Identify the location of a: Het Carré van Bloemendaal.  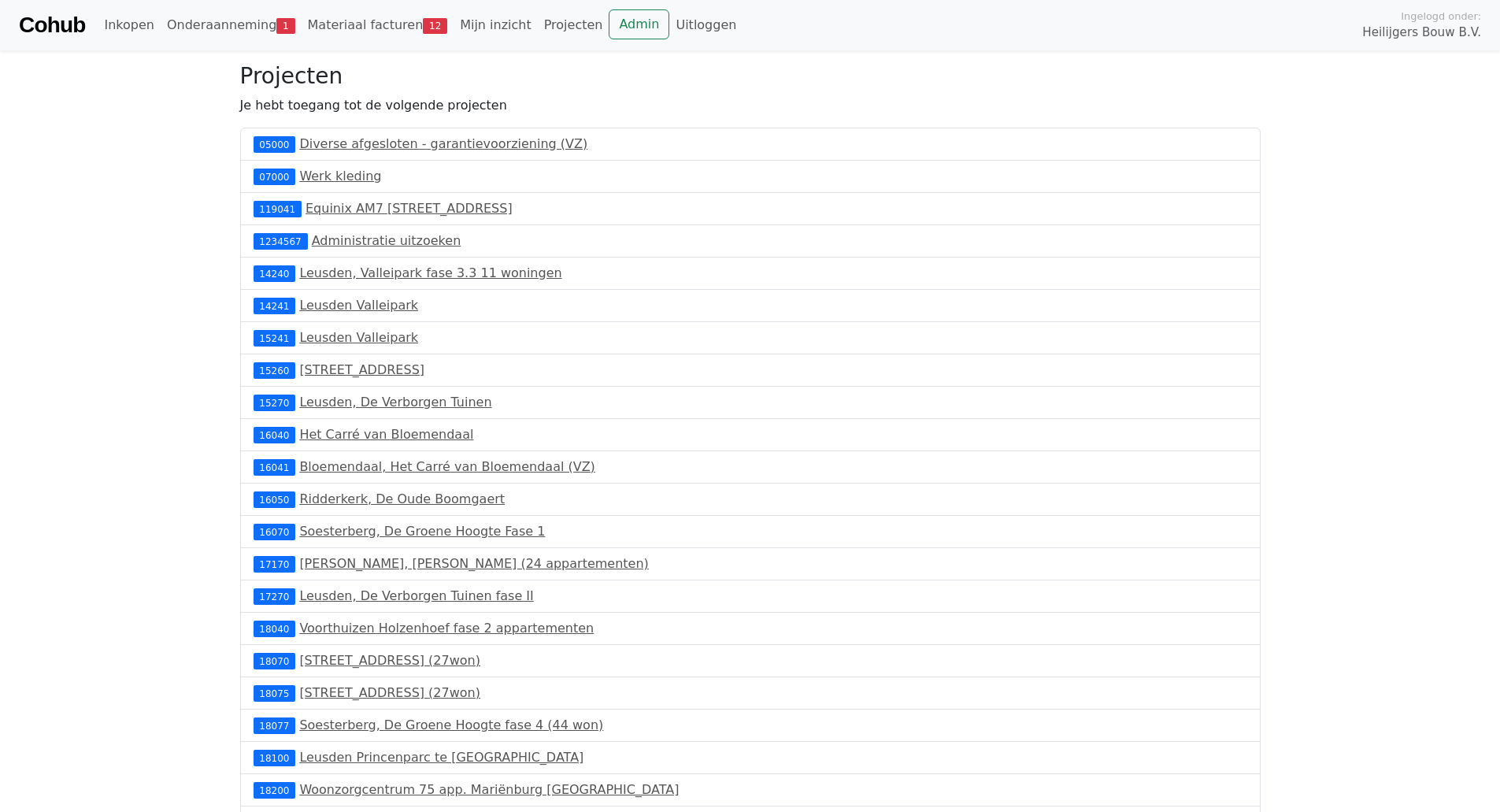
(386, 434).